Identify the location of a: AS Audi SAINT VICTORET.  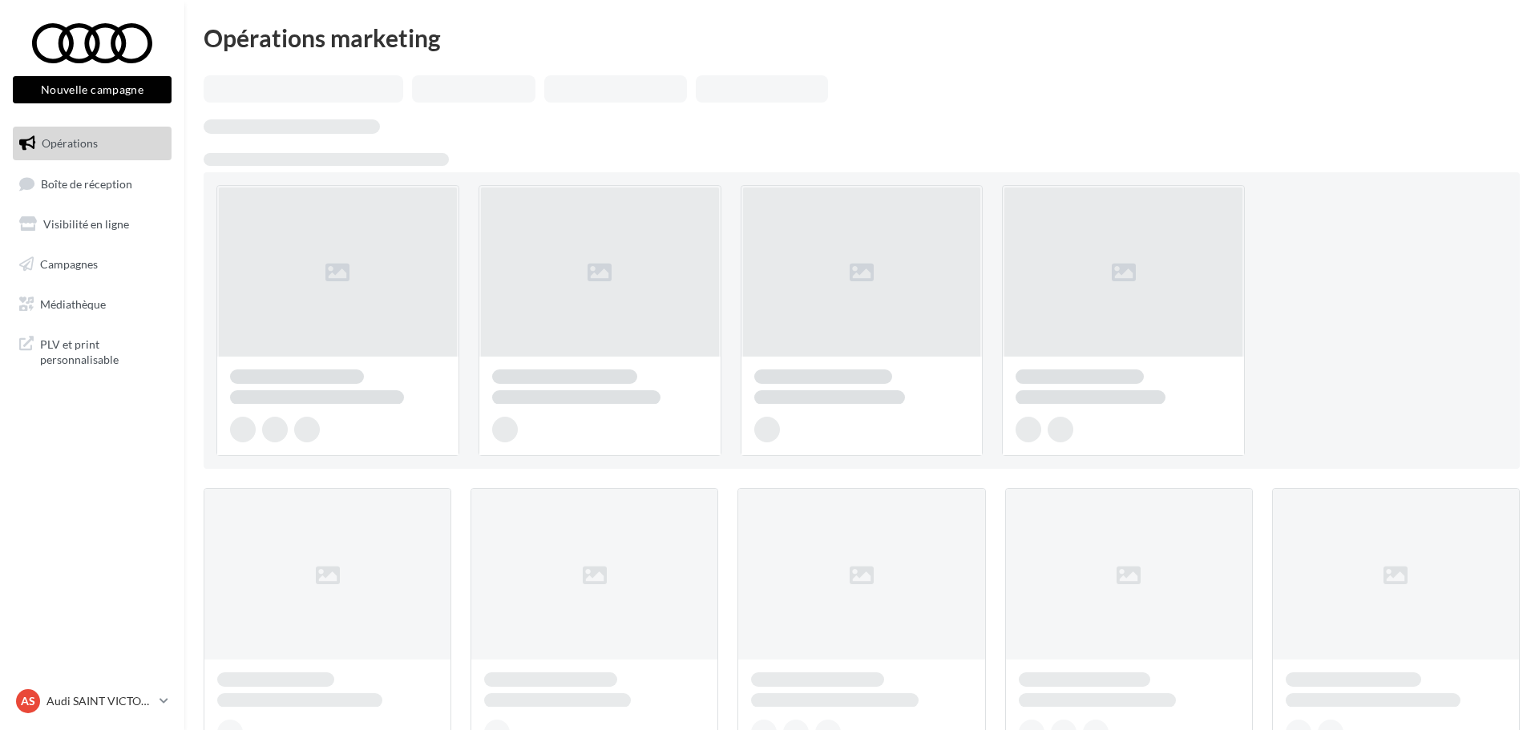
(92, 701).